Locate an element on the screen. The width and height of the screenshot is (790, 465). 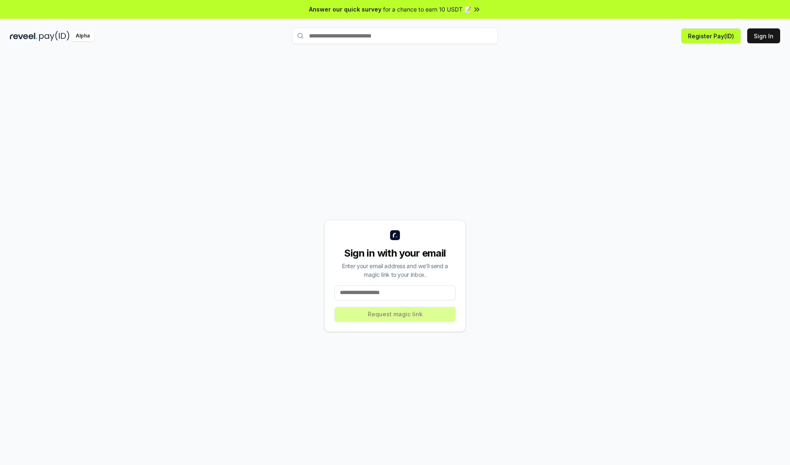
img: logo_small is located at coordinates (395, 235).